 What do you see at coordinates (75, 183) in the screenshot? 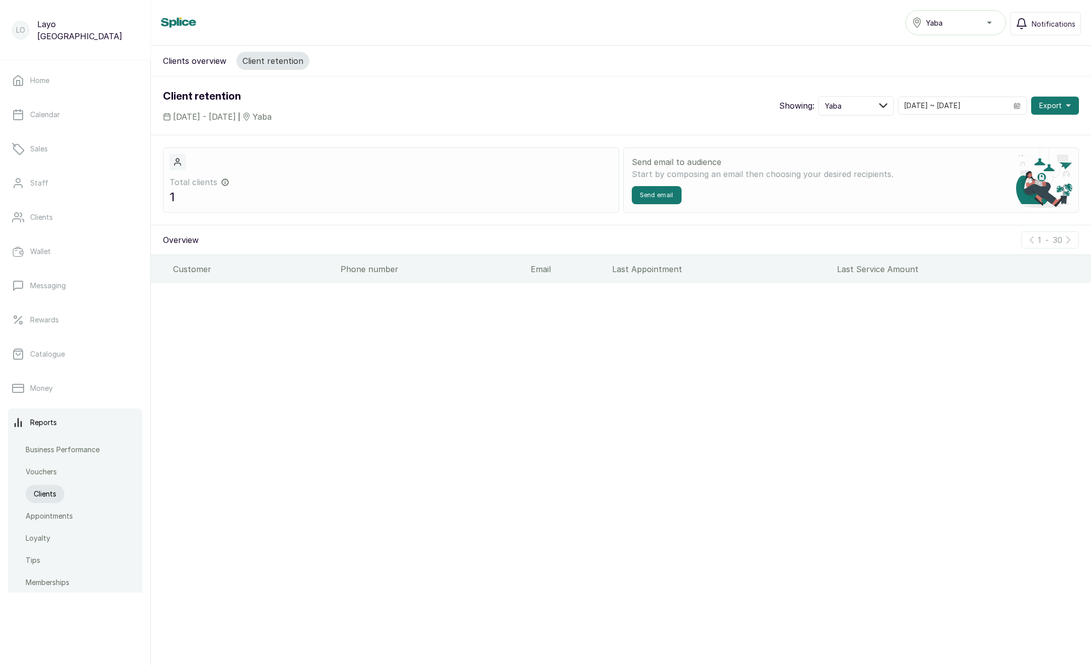
I see `a: Staff` at bounding box center [75, 183].